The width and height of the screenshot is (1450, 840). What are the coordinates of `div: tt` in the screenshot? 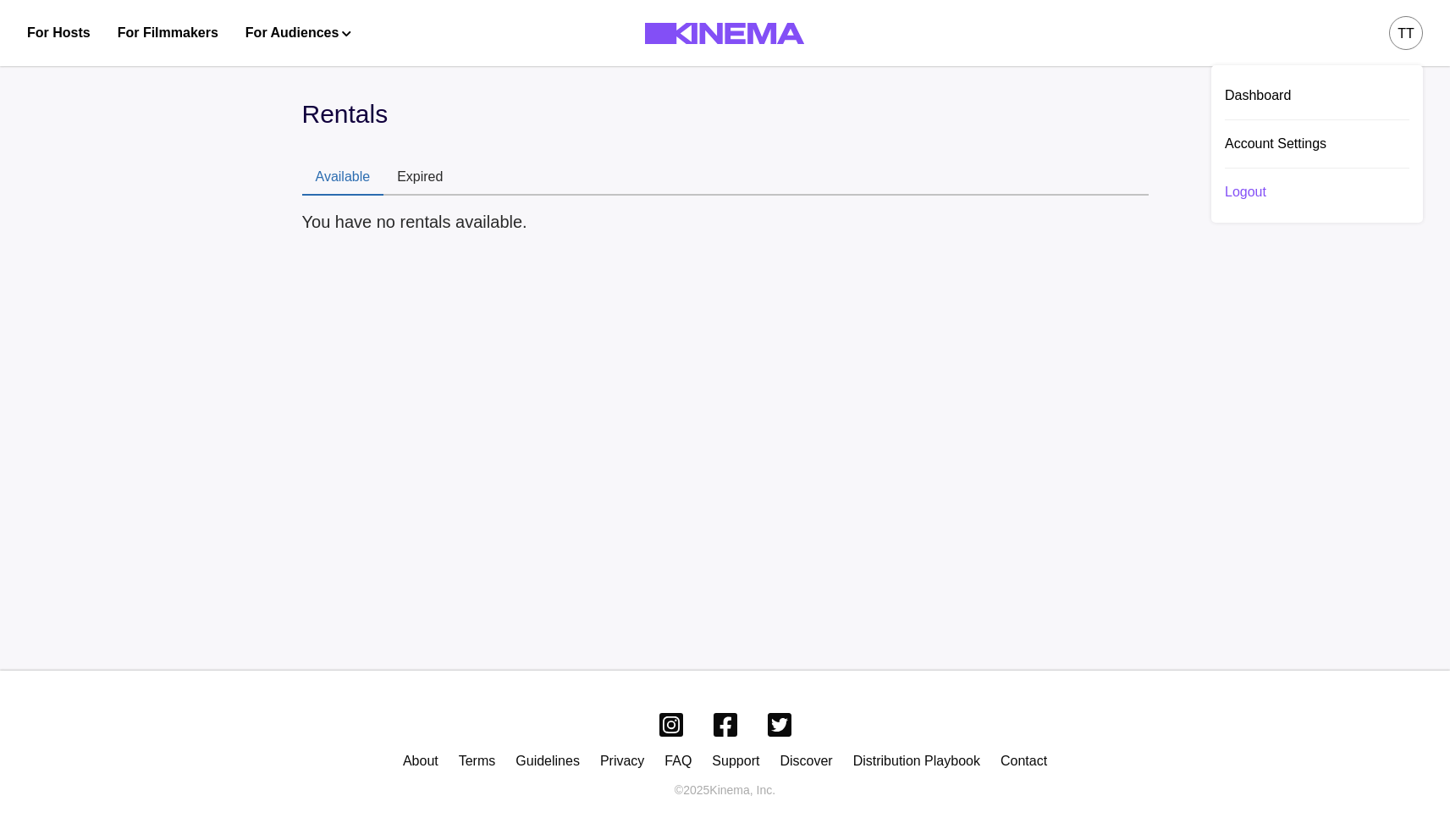 It's located at (1406, 34).